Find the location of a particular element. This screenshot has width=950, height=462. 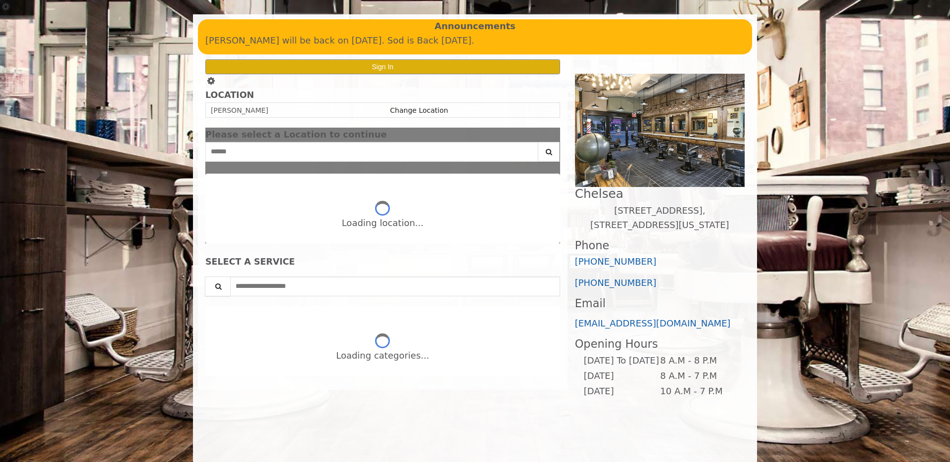

button: close dialog is located at coordinates (553, 135).